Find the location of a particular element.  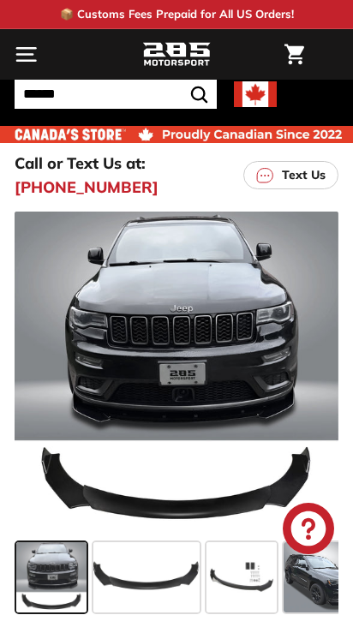

p: 📦 Customs Fees Prepaid for All US Orders! is located at coordinates (176, 15).